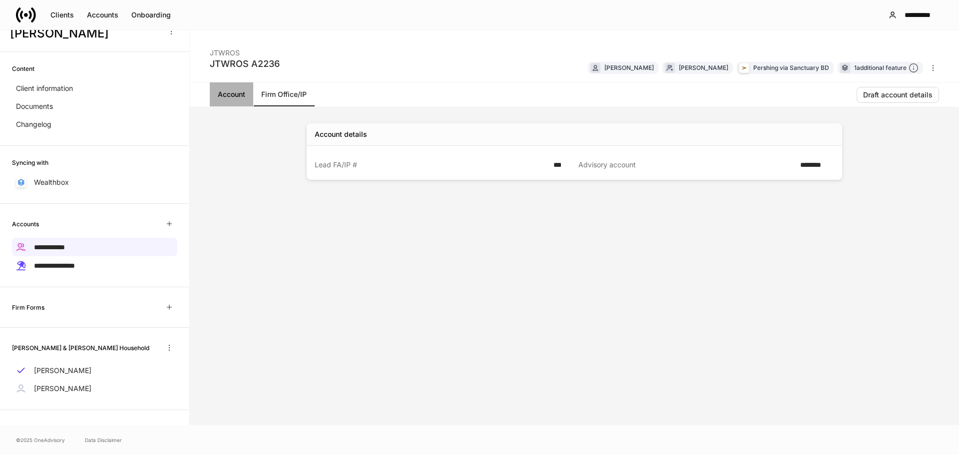 This screenshot has width=959, height=455. Describe the element at coordinates (28, 307) in the screenshot. I see `h6: Firm Forms` at that location.